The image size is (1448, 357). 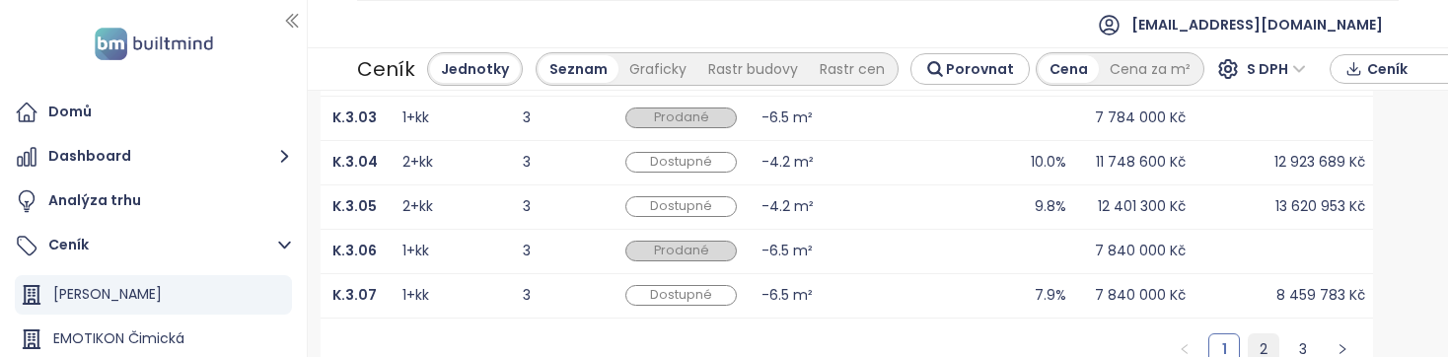 What do you see at coordinates (354, 206) in the screenshot?
I see `a: K.3.05` at bounding box center [354, 206].